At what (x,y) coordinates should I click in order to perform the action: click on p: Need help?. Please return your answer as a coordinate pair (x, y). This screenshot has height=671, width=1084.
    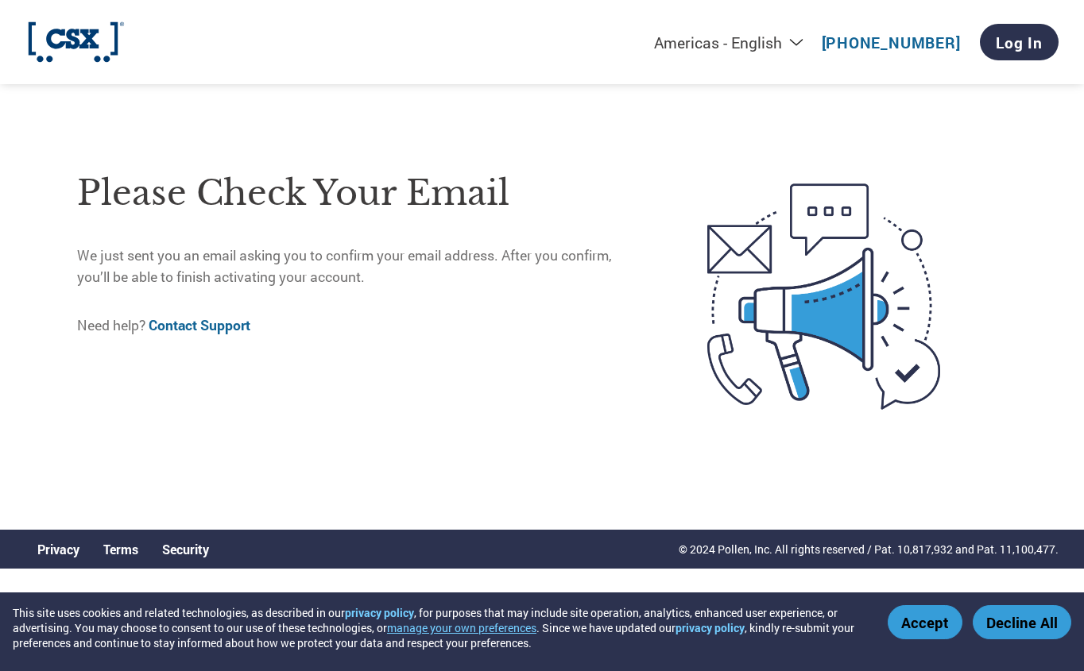
    Looking at the image, I should click on (358, 326).